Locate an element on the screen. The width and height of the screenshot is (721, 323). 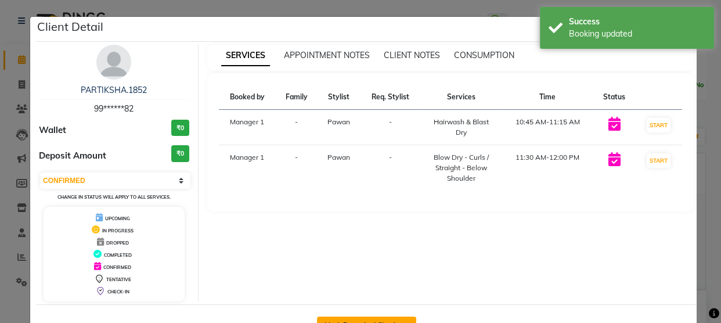
span: TENTATIVE is located at coordinates (118, 279).